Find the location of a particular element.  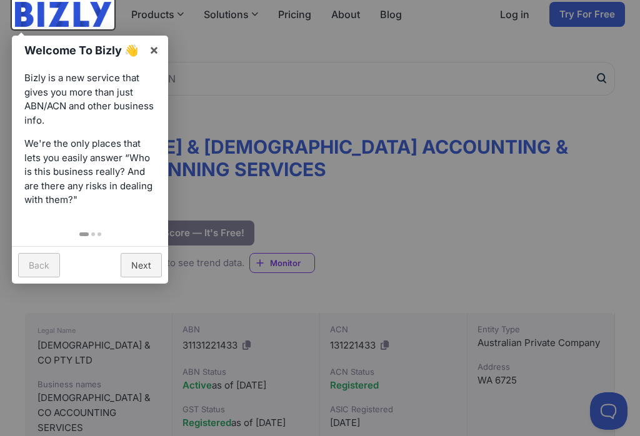

p: We're the only places that lets you easily answer “Who is this business really? And are there any... is located at coordinates (90, 172).